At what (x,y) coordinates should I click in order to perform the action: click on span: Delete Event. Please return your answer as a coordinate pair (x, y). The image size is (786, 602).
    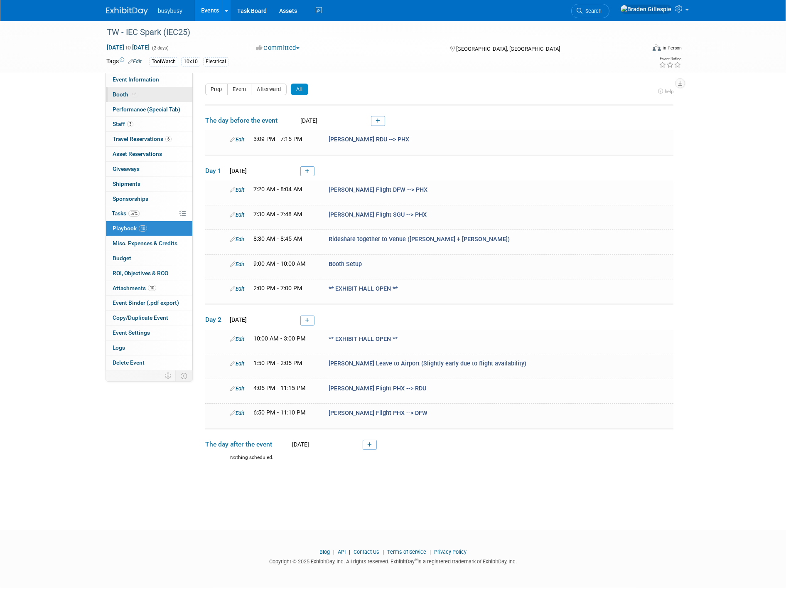
    Looking at the image, I should click on (128, 362).